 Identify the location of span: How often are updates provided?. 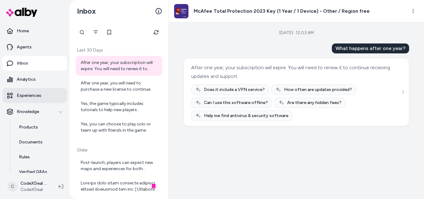
(318, 90).